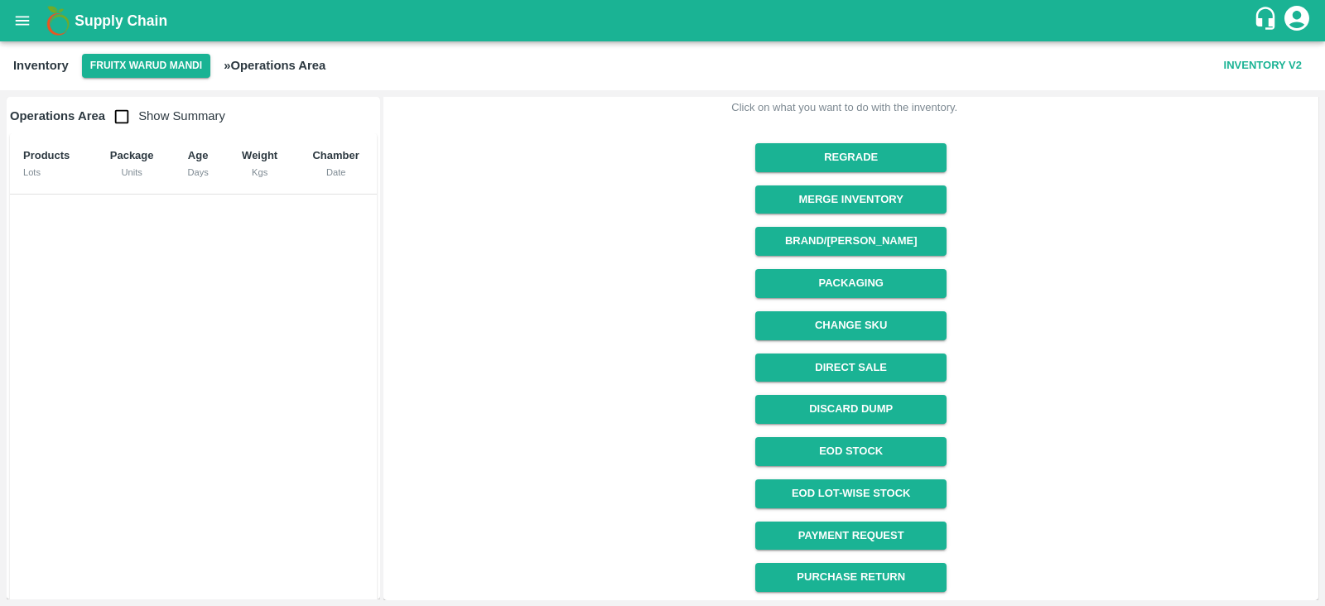 Image resolution: width=1325 pixels, height=606 pixels. I want to click on button: Merge Inventory, so click(850, 200).